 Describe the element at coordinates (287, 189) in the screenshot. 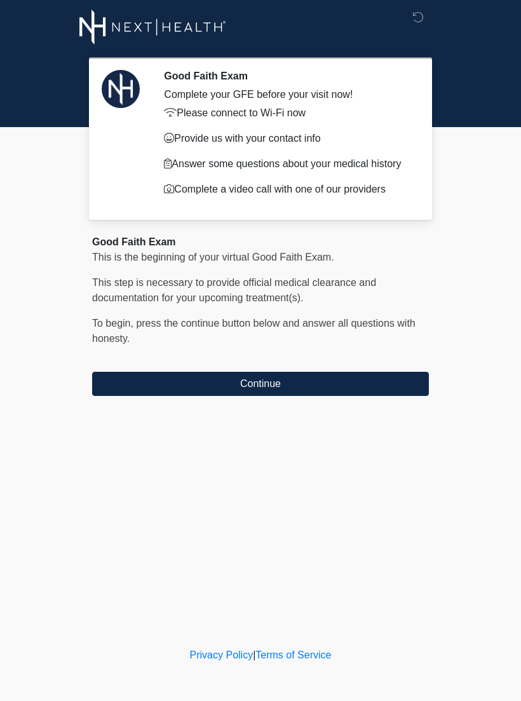

I see `p: Complete a video call with one of our providers` at that location.